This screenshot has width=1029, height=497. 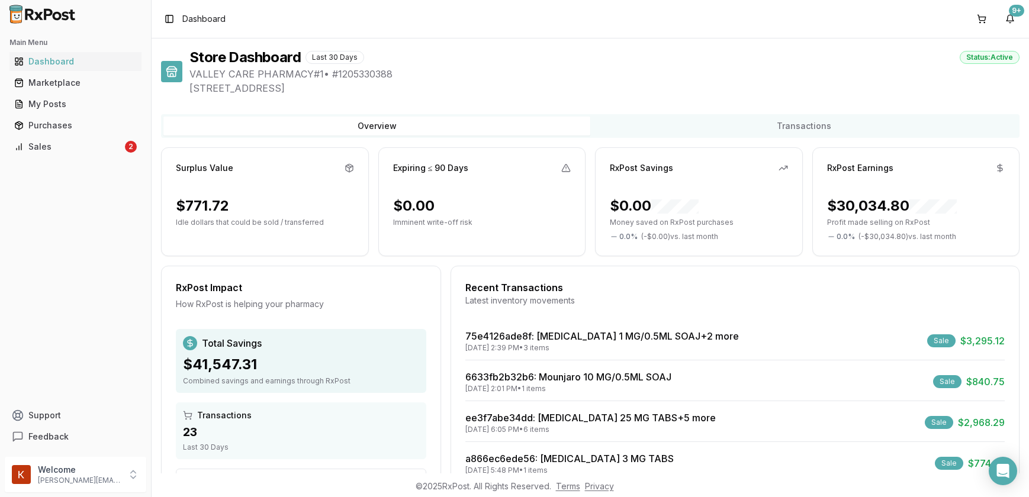 I want to click on a: Purchases, so click(x=75, y=125).